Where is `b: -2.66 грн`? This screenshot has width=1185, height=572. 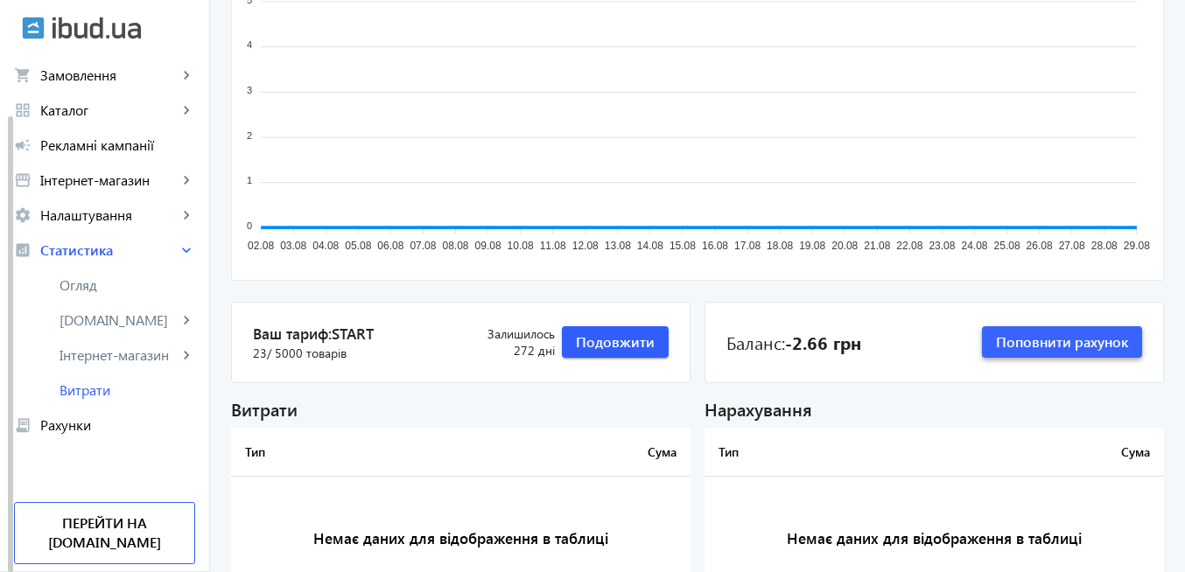
b: -2.66 грн is located at coordinates (823, 342).